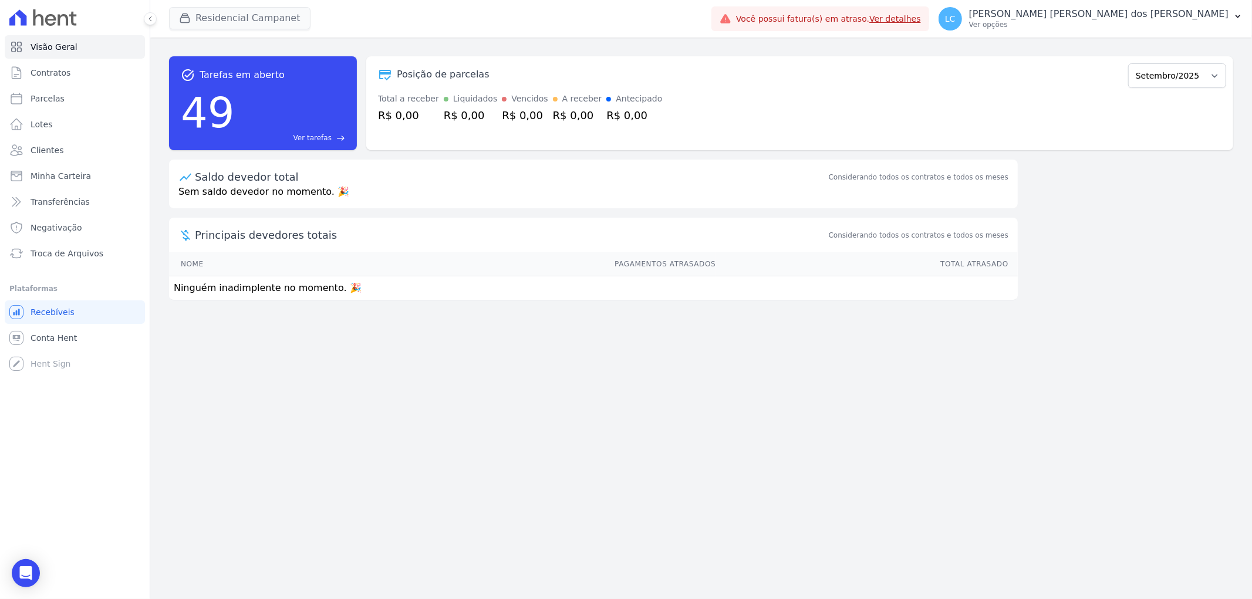  What do you see at coordinates (54, 47) in the screenshot?
I see `span: Visão Geral` at bounding box center [54, 47].